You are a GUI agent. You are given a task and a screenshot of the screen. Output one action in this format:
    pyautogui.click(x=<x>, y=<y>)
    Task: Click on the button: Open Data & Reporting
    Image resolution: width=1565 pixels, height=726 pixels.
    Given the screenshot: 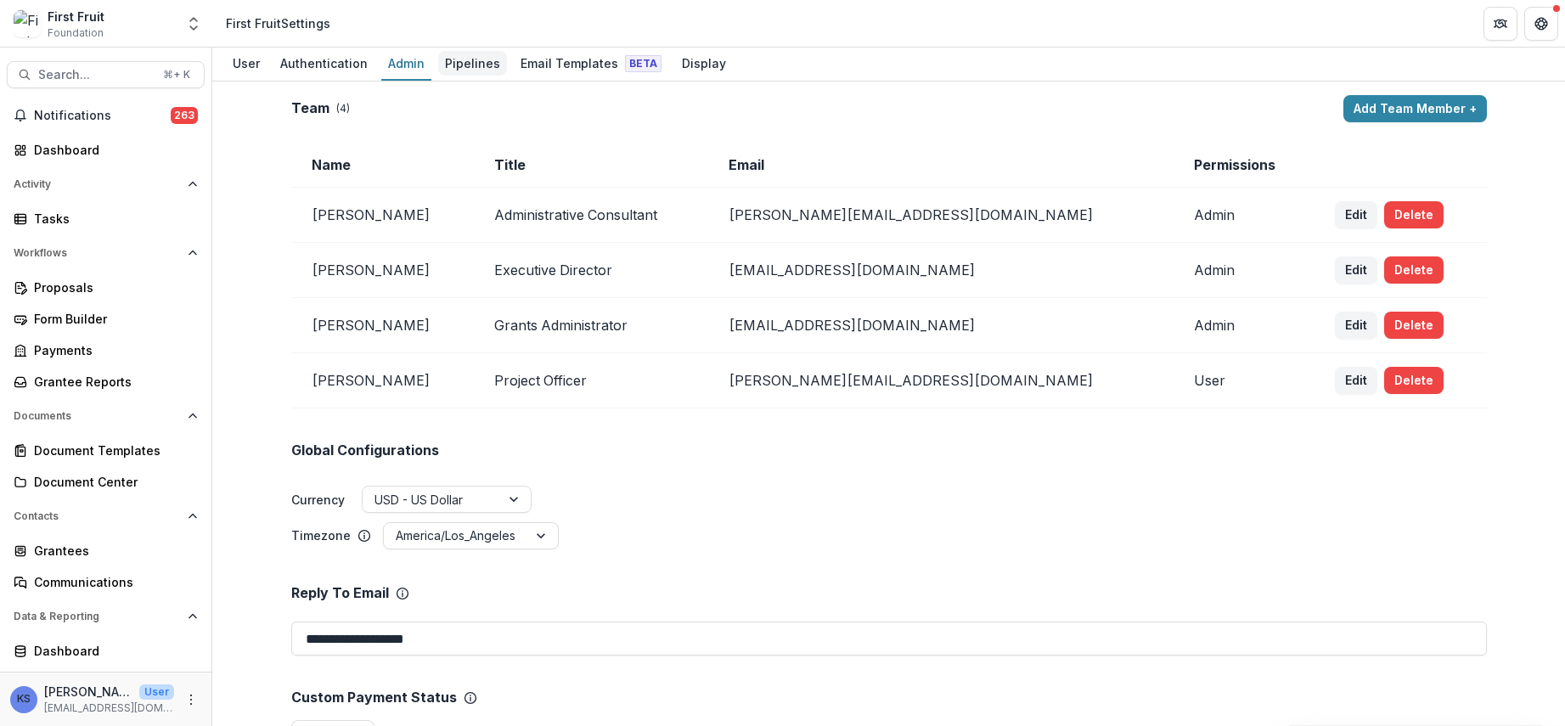 What is the action you would take?
    pyautogui.click(x=105, y=617)
    